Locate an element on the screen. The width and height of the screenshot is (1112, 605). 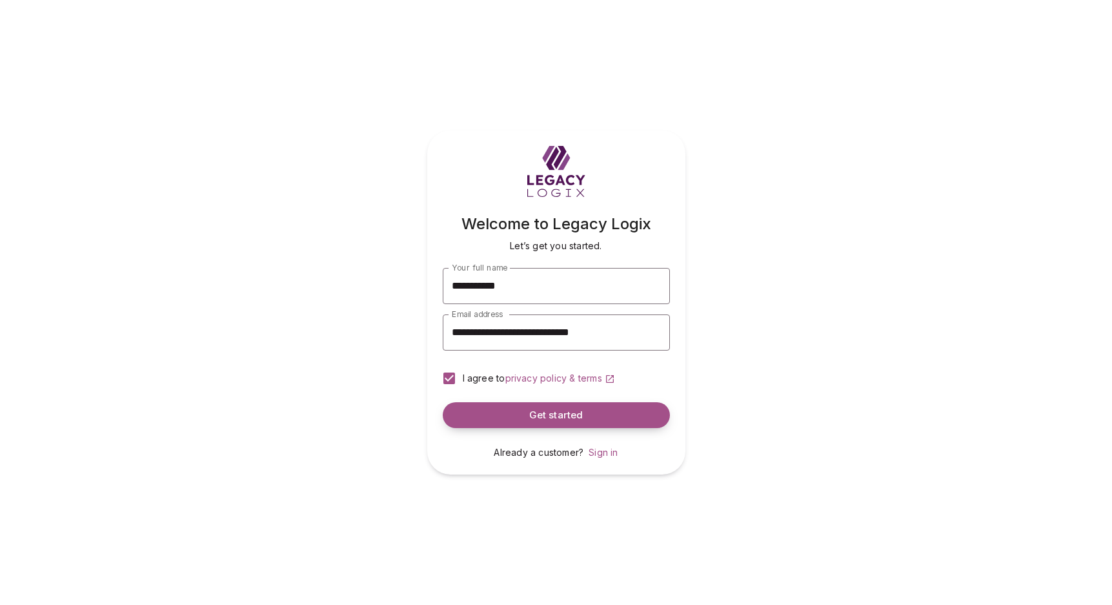
button: Get started is located at coordinates (556, 415).